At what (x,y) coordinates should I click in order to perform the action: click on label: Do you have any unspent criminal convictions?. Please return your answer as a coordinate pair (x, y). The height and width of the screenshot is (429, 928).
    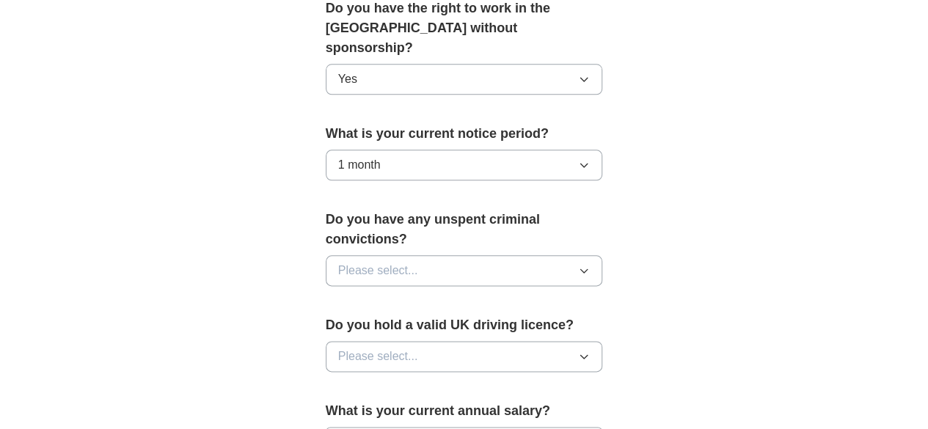
    Looking at the image, I should click on (464, 230).